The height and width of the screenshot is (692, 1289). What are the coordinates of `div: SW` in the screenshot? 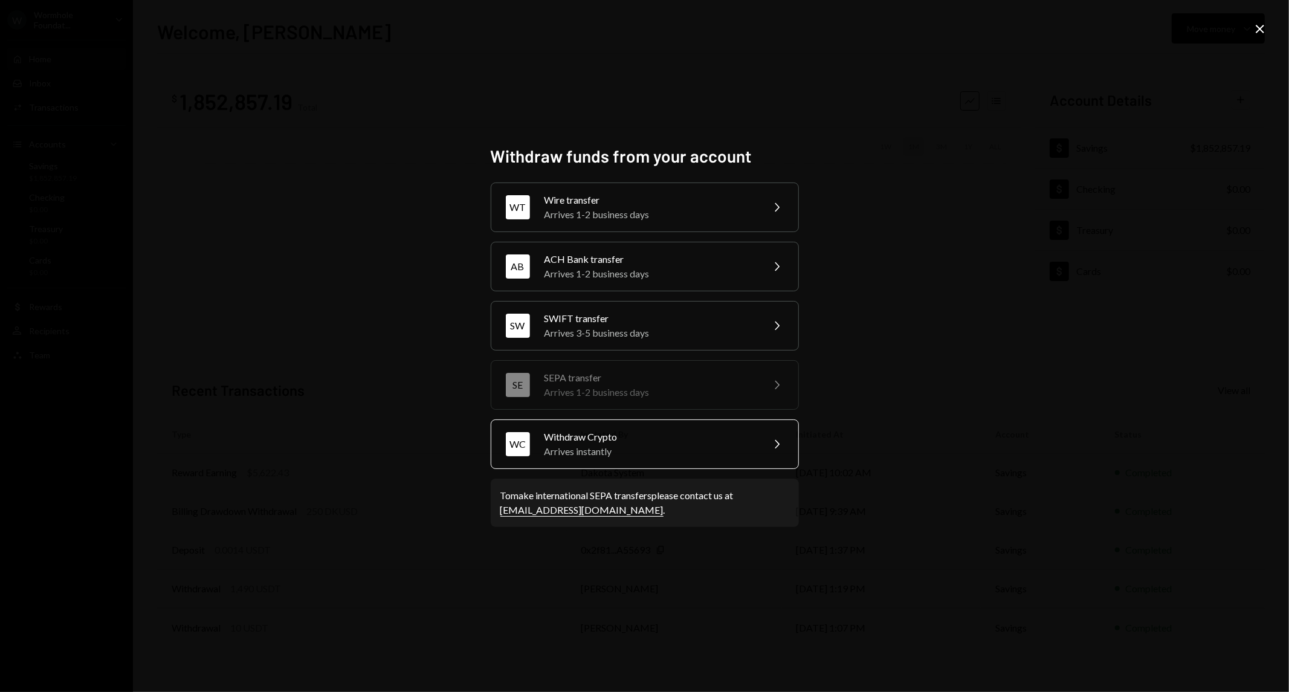 It's located at (518, 326).